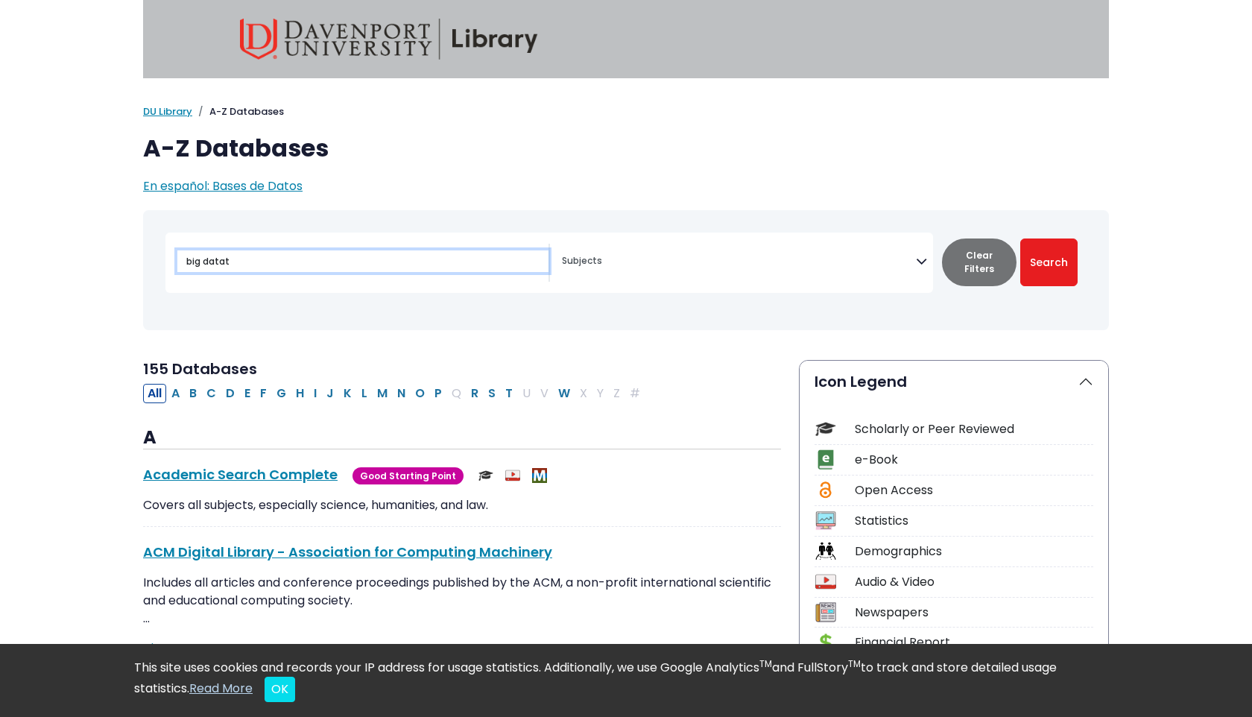 The image size is (1252, 717). What do you see at coordinates (825, 581) in the screenshot?
I see `img: Icon Audio & Video` at bounding box center [825, 581].